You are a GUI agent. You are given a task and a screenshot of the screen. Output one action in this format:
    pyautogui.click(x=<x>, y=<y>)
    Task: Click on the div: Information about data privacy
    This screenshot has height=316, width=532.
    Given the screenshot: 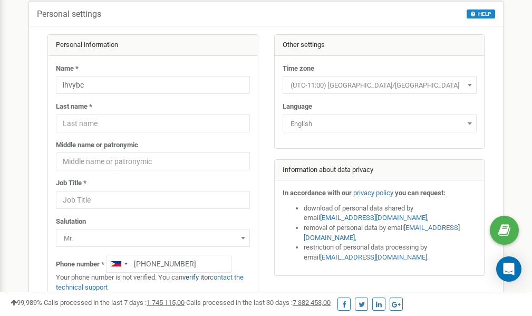 What is the action you would take?
    pyautogui.click(x=380, y=170)
    